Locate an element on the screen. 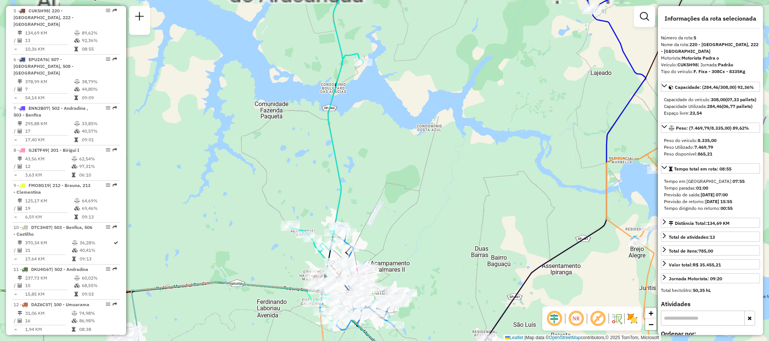 This screenshot has height=341, width=769. div: Tempo paradas: is located at coordinates (710, 188).